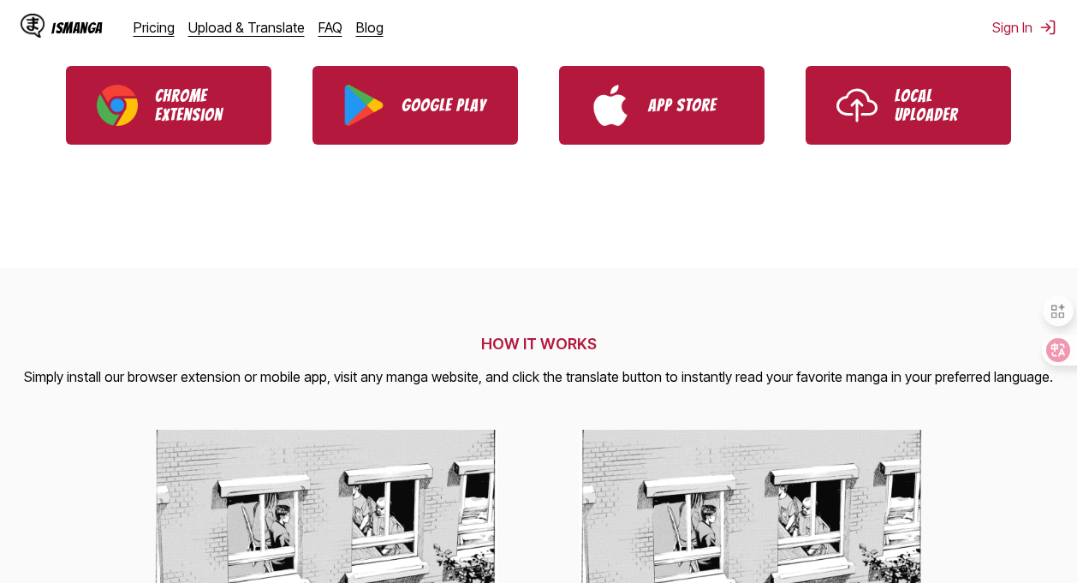  What do you see at coordinates (691, 105) in the screenshot?
I see `p: App Store` at bounding box center [691, 105].